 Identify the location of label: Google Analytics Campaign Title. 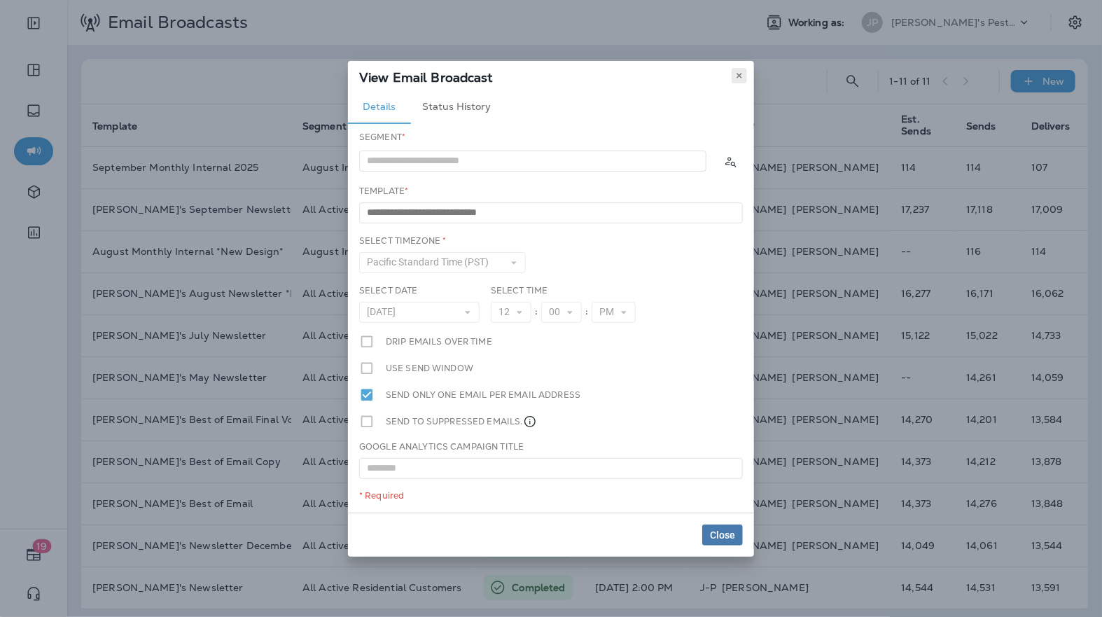
(441, 447).